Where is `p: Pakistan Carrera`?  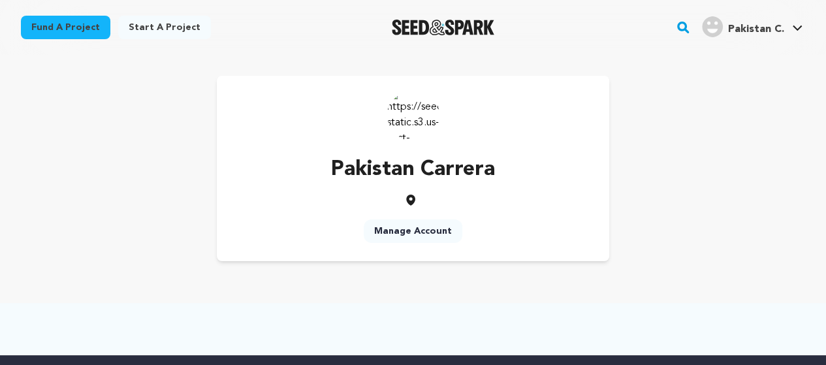
p: Pakistan Carrera is located at coordinates (413, 170).